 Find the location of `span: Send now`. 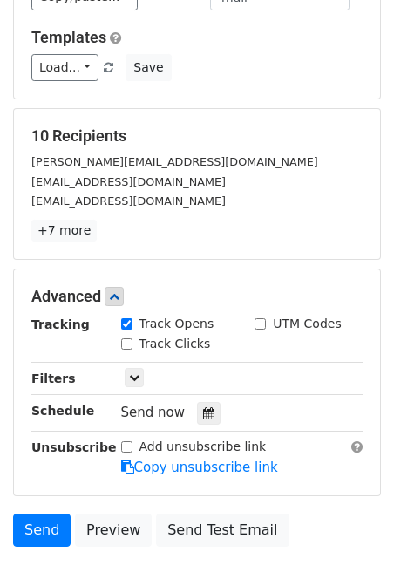

span: Send now is located at coordinates (153, 412).